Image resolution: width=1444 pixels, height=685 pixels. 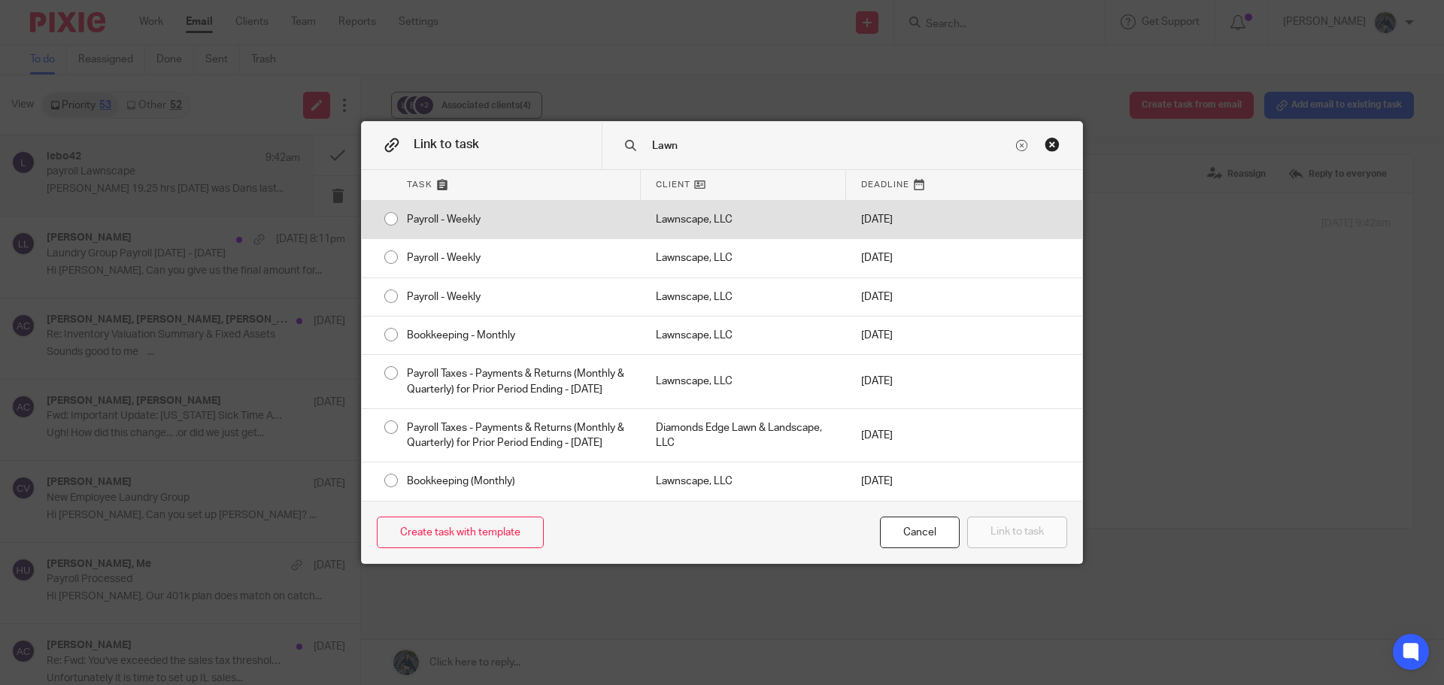 What do you see at coordinates (673, 184) in the screenshot?
I see `span: Client` at bounding box center [673, 184].